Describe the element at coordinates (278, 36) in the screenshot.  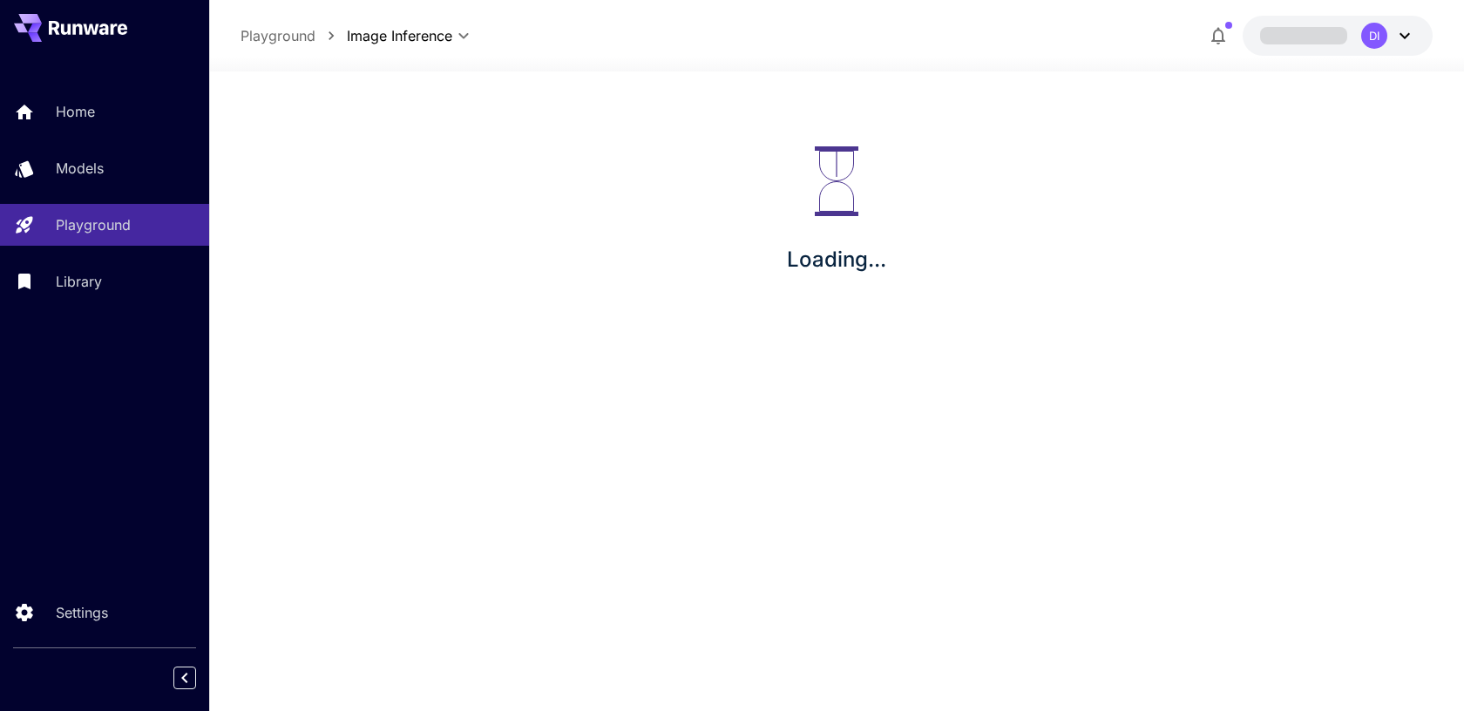
I see `a: Playground` at that location.